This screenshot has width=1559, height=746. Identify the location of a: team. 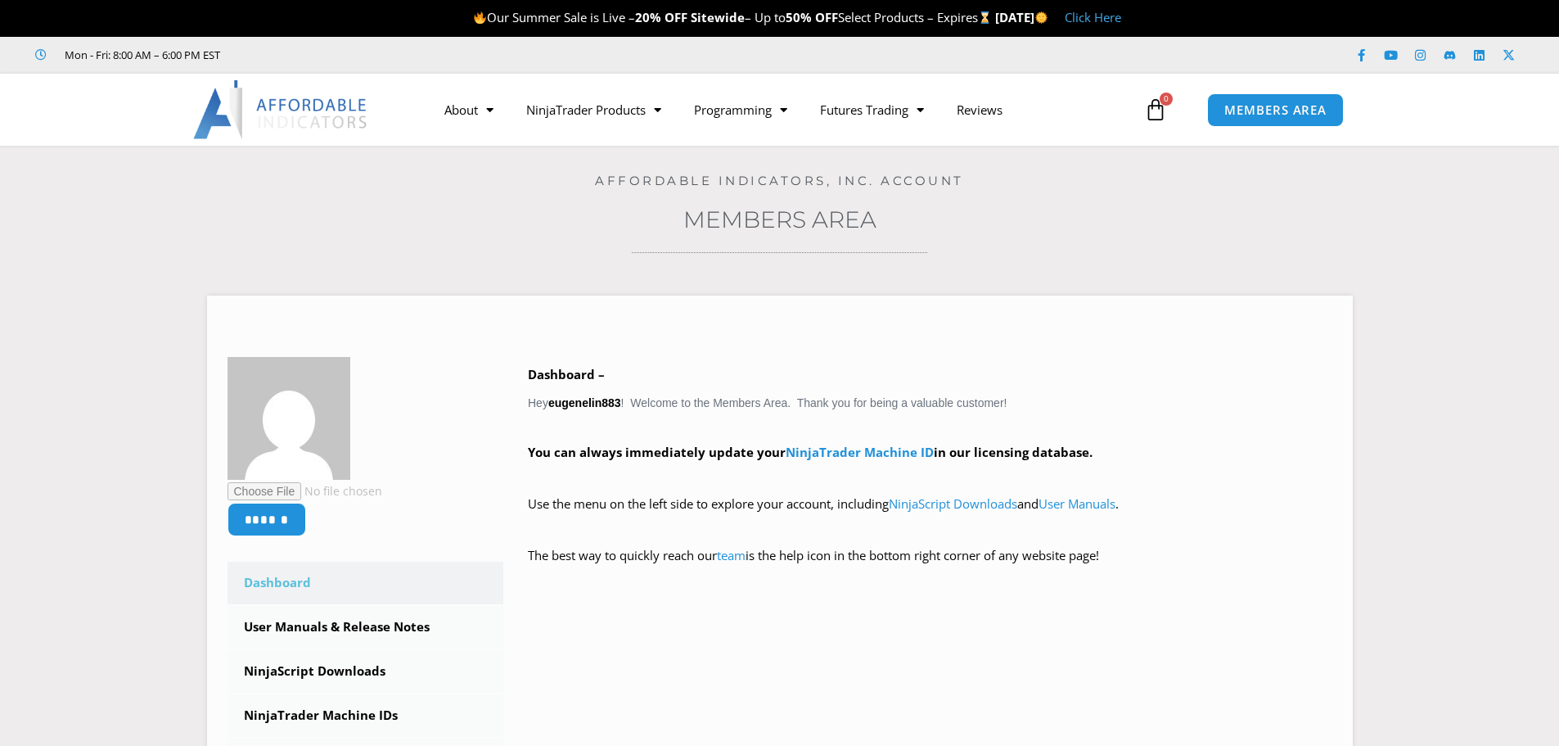
(731, 555).